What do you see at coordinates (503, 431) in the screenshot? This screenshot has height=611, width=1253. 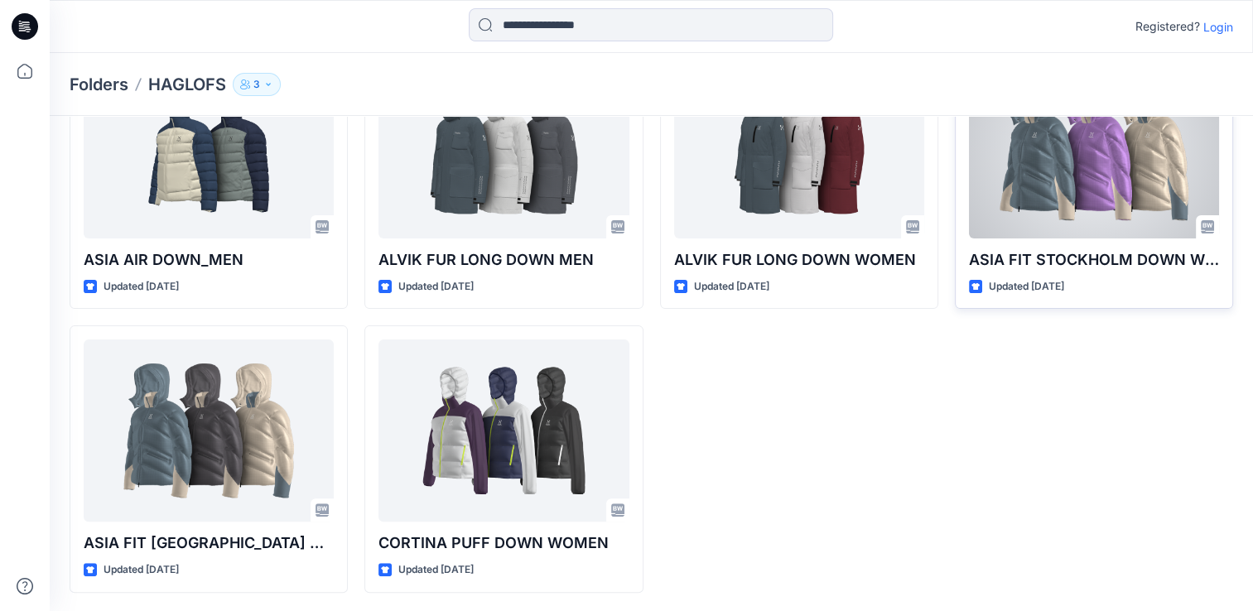 I see `a: CORTINA PUFF DOWN WOMEN` at bounding box center [503, 431].